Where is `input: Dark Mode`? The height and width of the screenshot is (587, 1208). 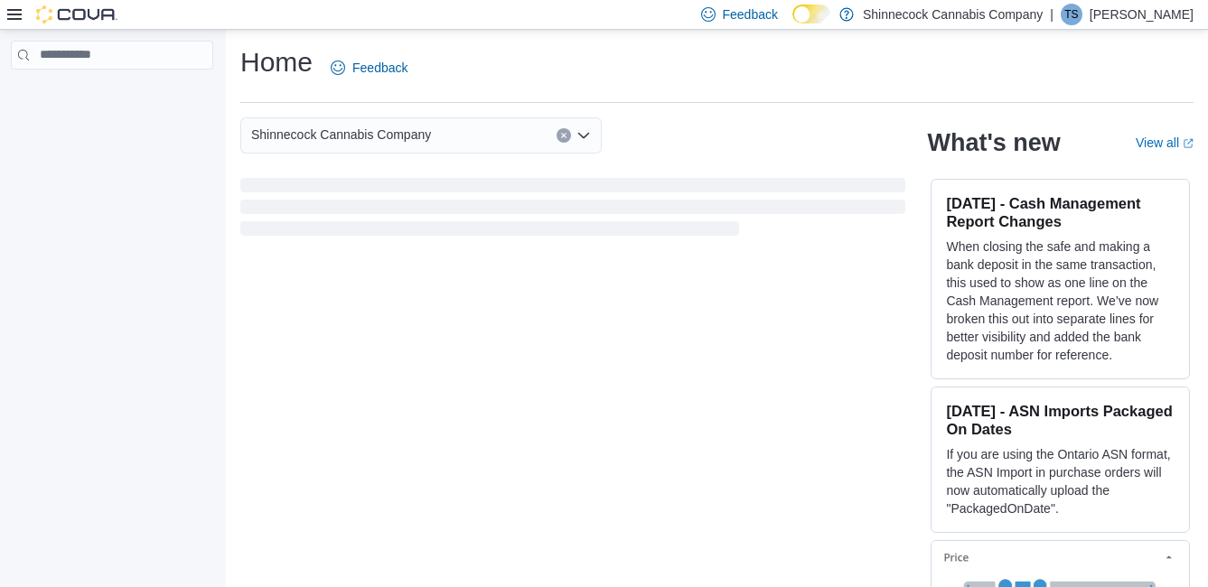 input: Dark Mode is located at coordinates (811, 14).